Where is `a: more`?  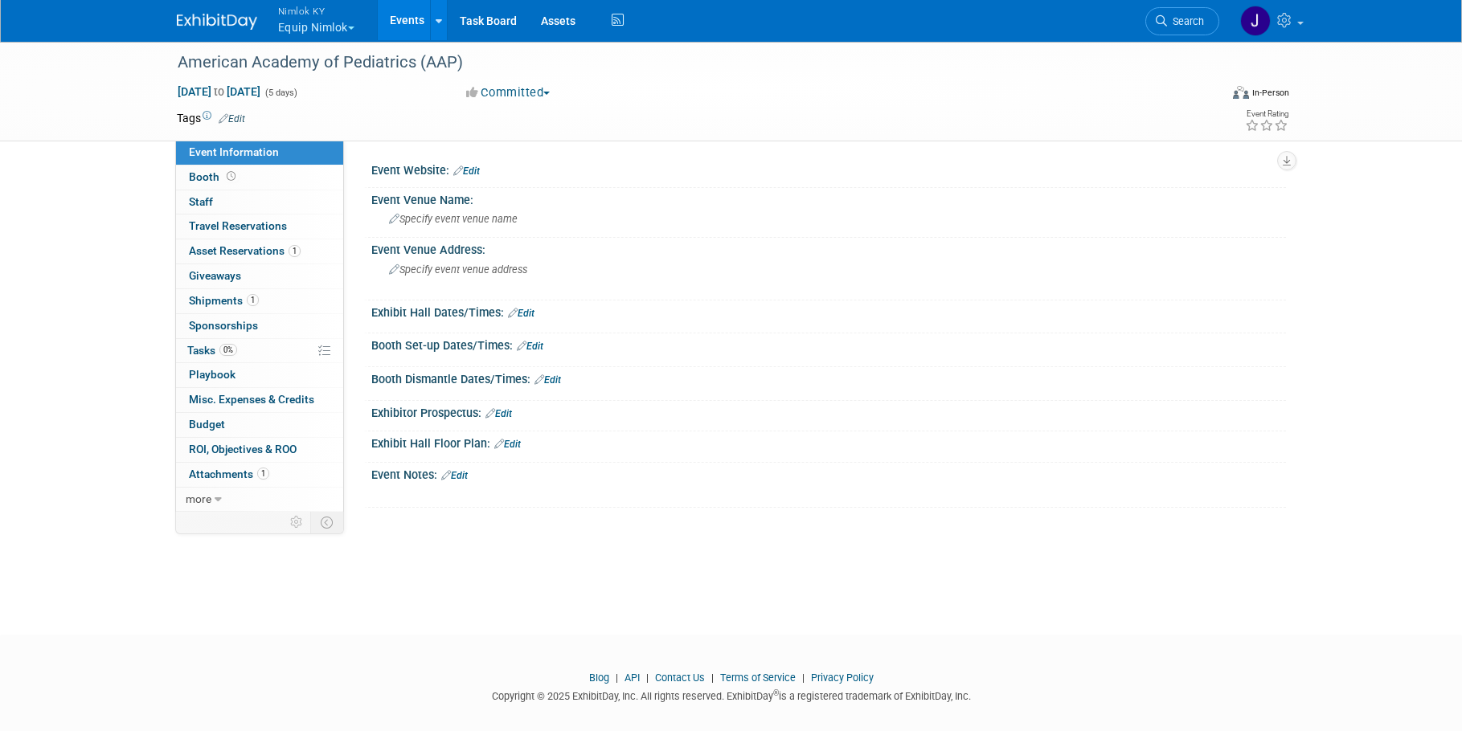 a: more is located at coordinates (260, 500).